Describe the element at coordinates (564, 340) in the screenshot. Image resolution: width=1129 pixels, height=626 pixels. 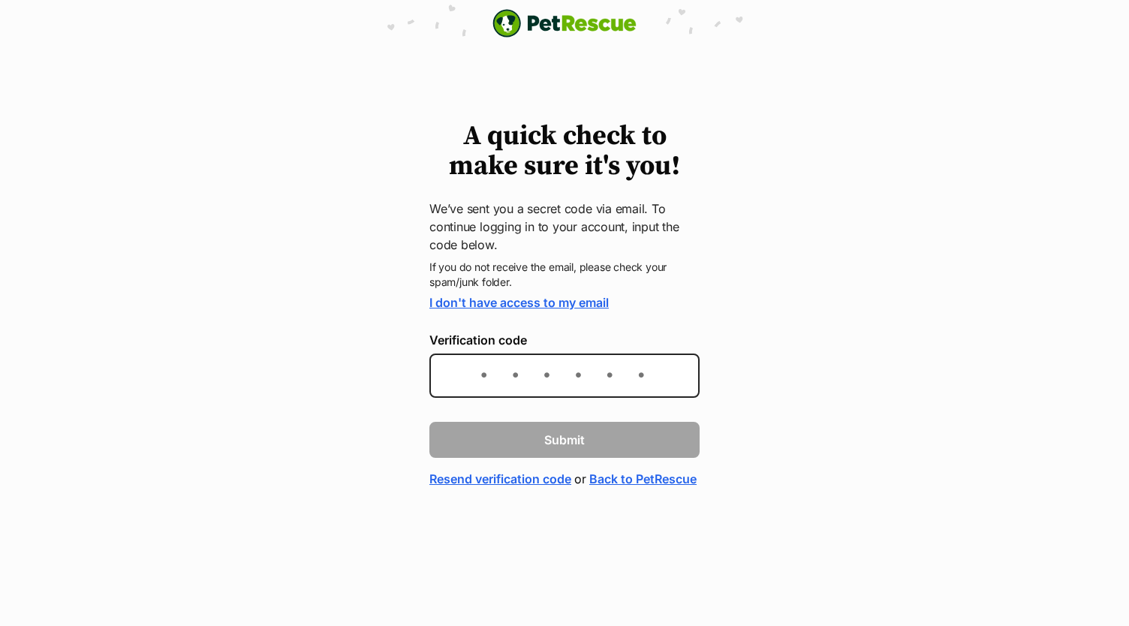
I see `label: Verification code` at that location.